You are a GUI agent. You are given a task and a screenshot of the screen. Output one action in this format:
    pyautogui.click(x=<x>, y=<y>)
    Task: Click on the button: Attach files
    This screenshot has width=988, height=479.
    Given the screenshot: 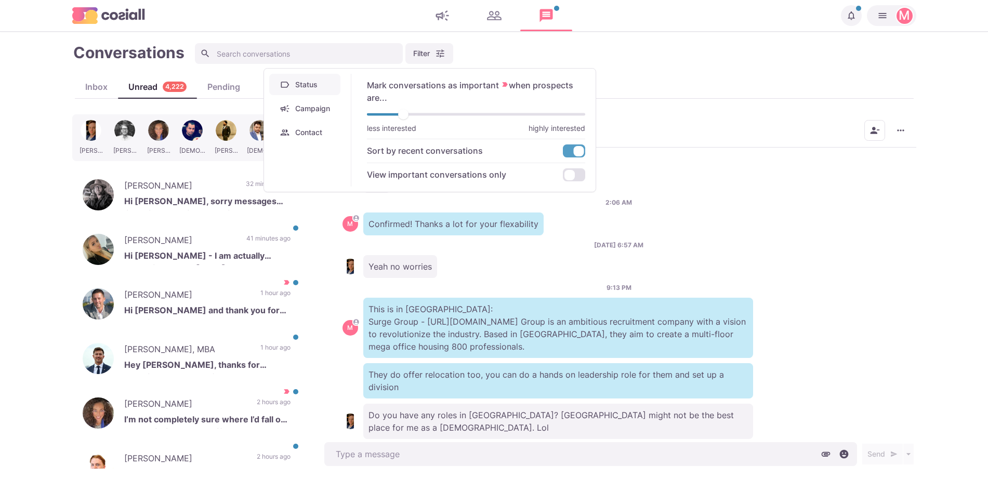 What is the action you would take?
    pyautogui.click(x=826, y=454)
    